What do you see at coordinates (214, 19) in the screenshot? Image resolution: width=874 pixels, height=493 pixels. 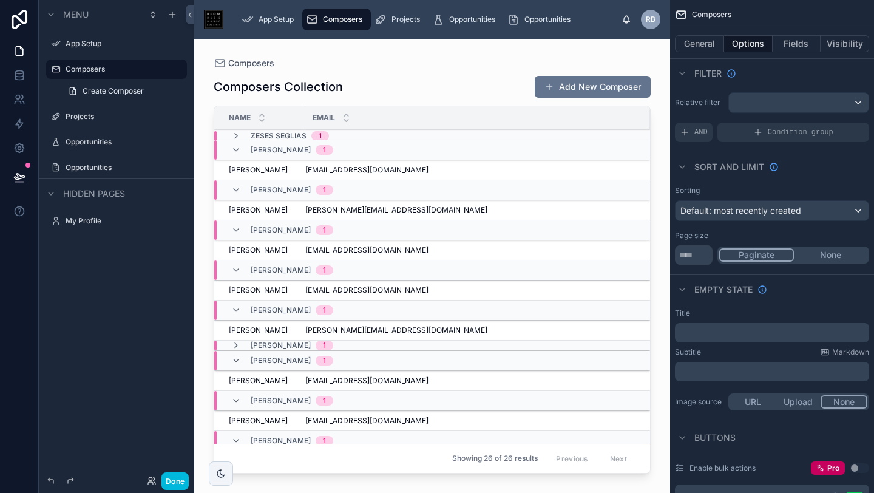 I see `img: App logo` at bounding box center [214, 19].